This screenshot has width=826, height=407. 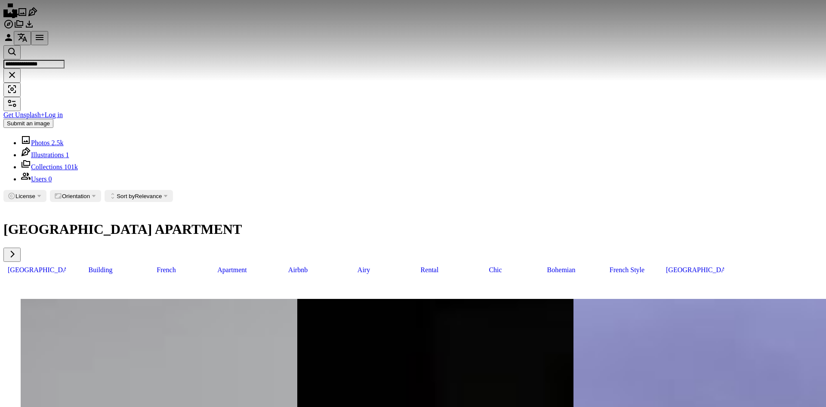 I want to click on button: Submit an image, so click(x=28, y=123).